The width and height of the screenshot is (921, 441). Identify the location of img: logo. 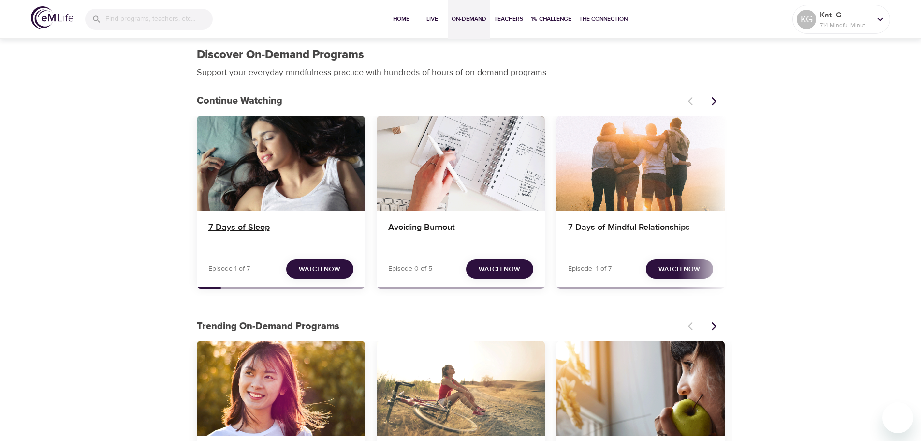
(52, 17).